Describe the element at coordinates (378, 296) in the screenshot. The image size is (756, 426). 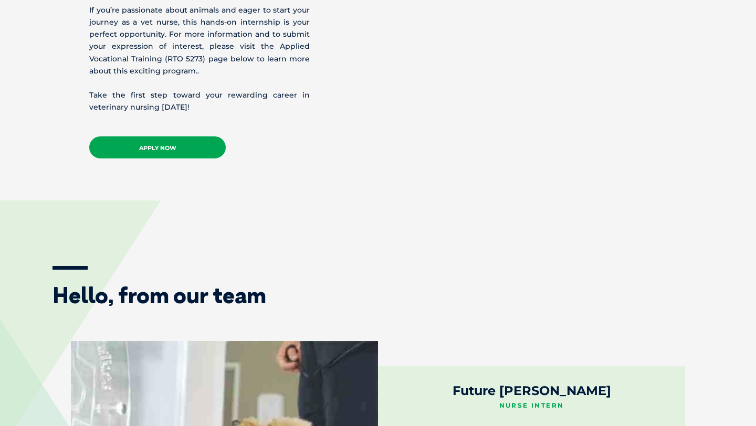
I see `h1: Hello, from our team` at that location.